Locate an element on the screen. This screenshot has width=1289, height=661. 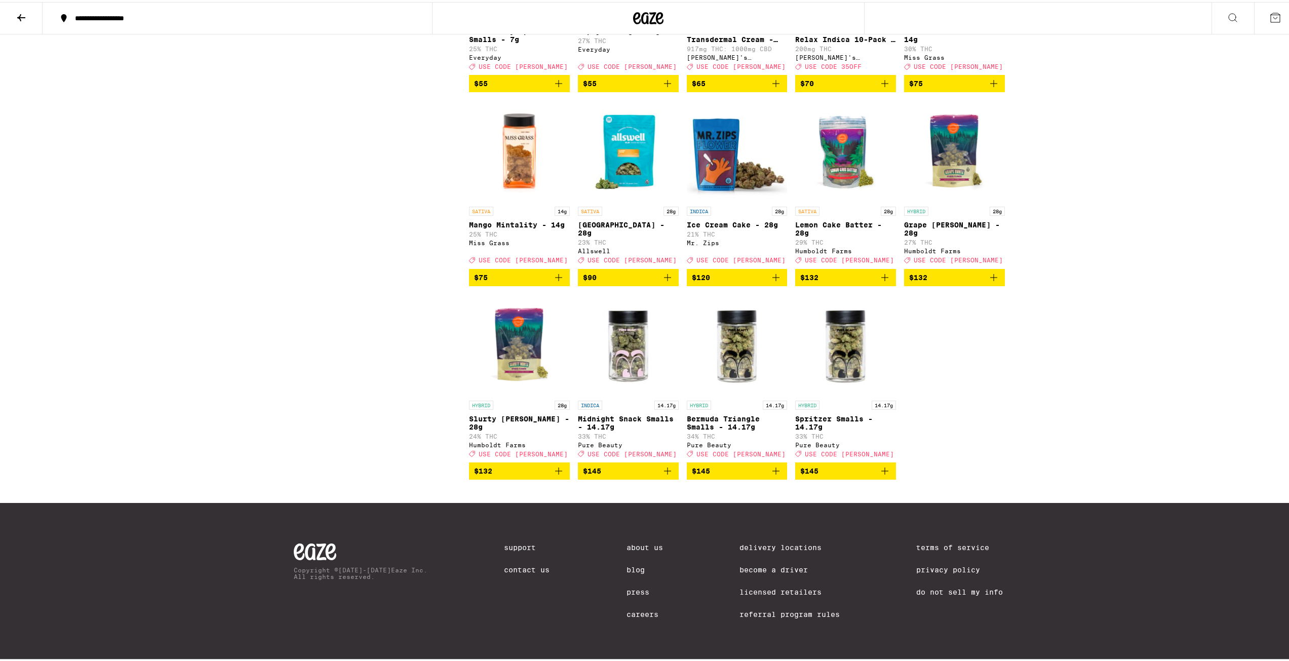
a: Become a Driver is located at coordinates (790, 568).